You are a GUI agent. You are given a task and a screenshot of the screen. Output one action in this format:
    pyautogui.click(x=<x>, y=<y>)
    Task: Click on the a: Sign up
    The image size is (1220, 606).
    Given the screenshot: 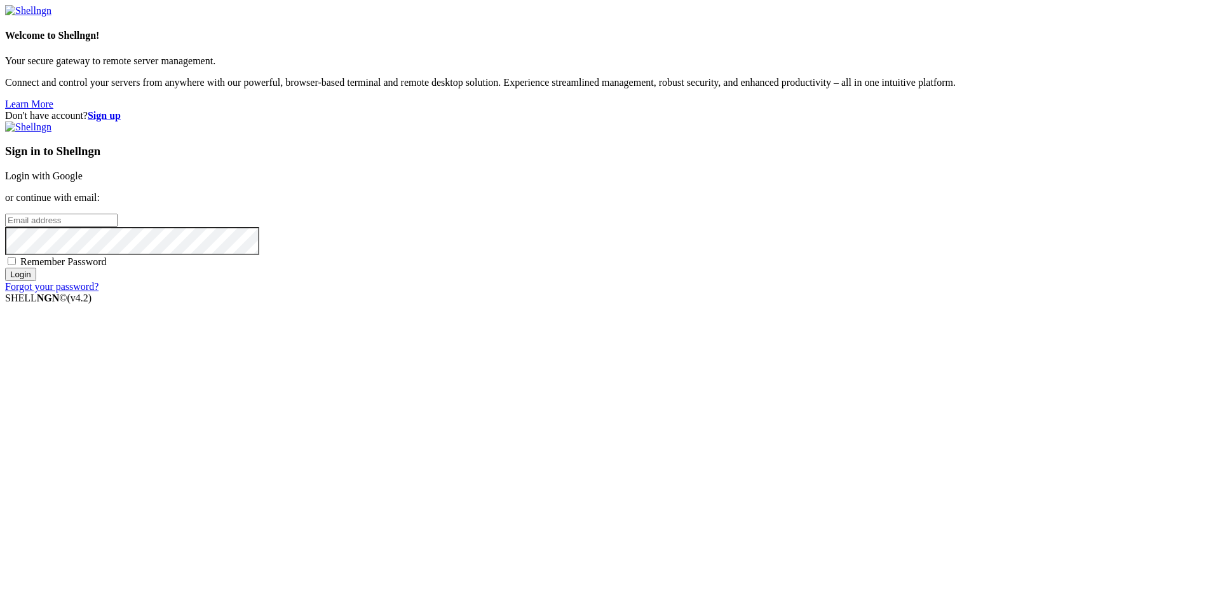 What is the action you would take?
    pyautogui.click(x=104, y=115)
    